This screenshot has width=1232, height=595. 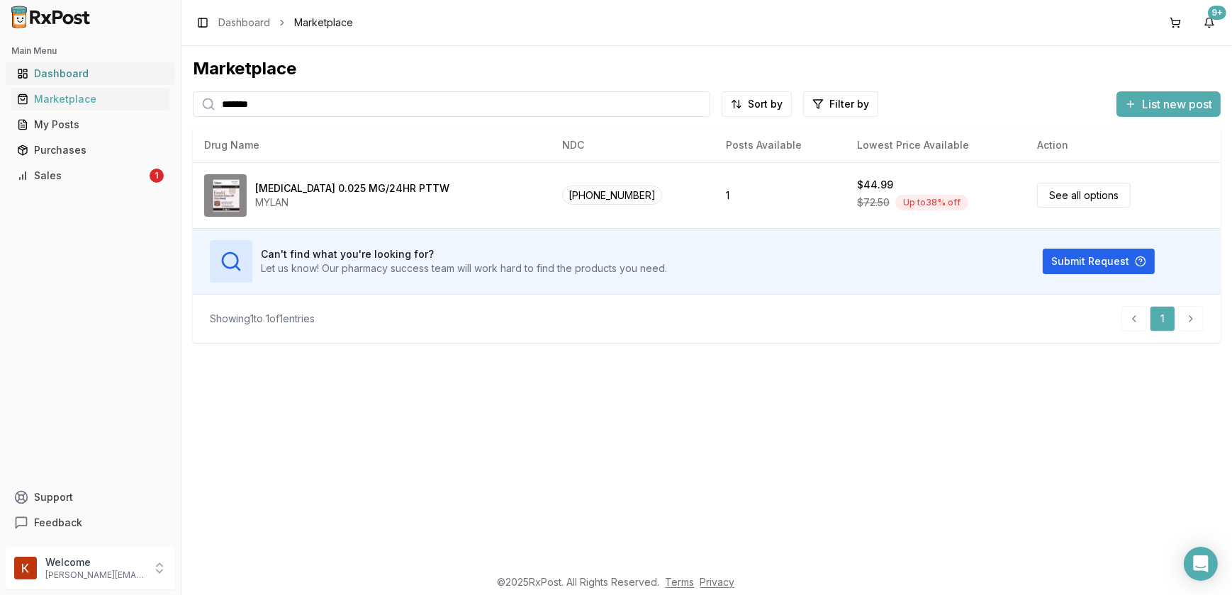 What do you see at coordinates (1217, 13) in the screenshot?
I see `div: 9+` at bounding box center [1217, 13].